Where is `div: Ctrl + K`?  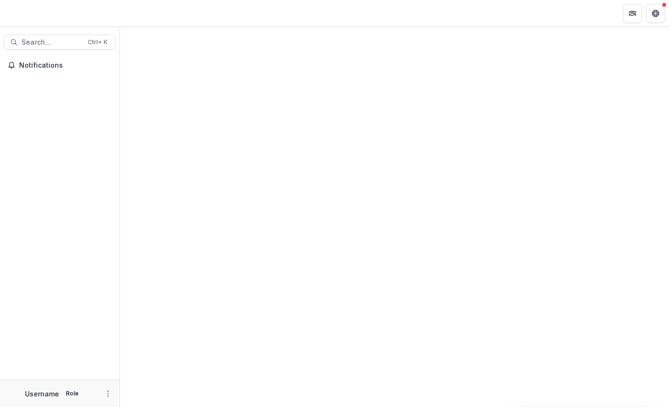
div: Ctrl + K is located at coordinates (97, 42).